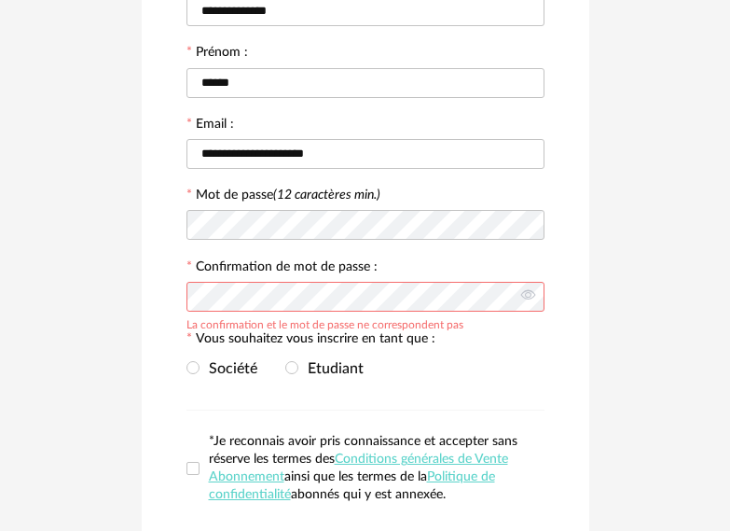 Image resolution: width=730 pixels, height=531 pixels. What do you see at coordinates (324, 323) in the screenshot?
I see `div: La confirmation et le mot de passe ne correspondent pas` at bounding box center [324, 323].